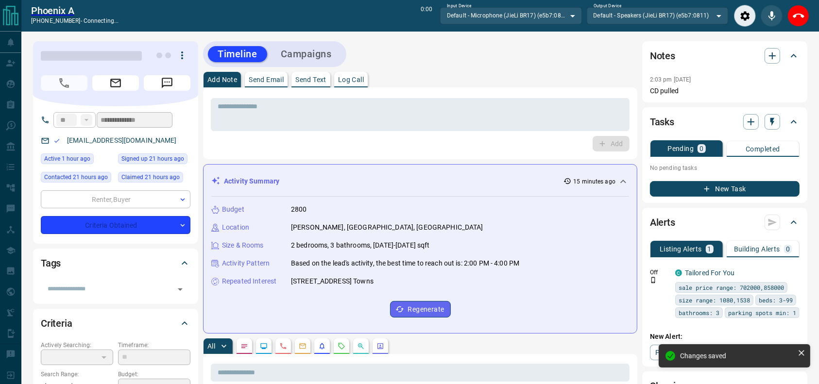  Describe the element at coordinates (75, 11) in the screenshot. I see `a: Phoenix A` at that location.